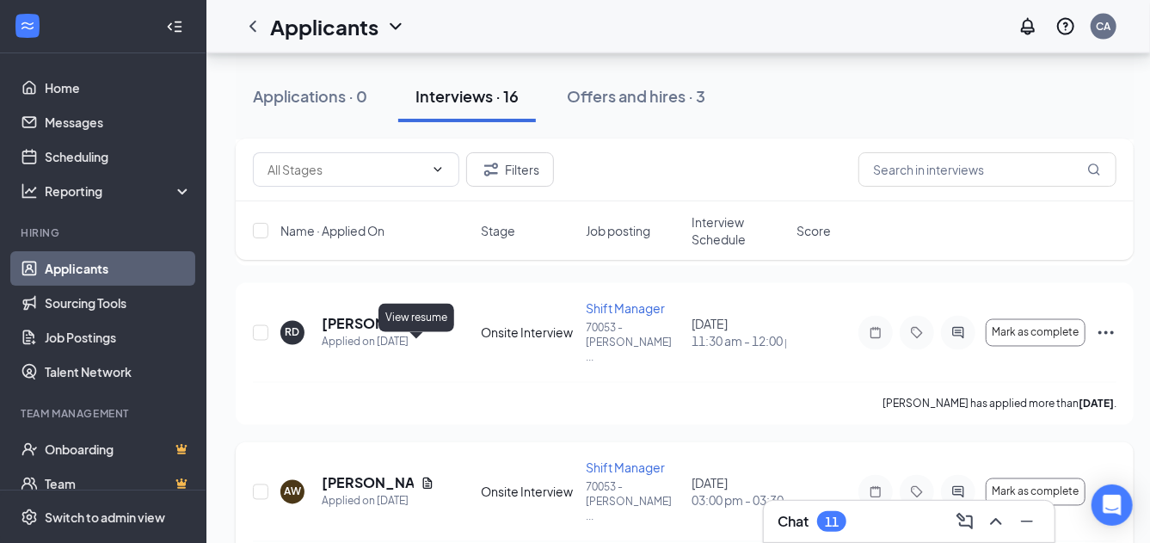  Describe the element at coordinates (491, 169) in the screenshot. I see `svg: Filter` at that location.